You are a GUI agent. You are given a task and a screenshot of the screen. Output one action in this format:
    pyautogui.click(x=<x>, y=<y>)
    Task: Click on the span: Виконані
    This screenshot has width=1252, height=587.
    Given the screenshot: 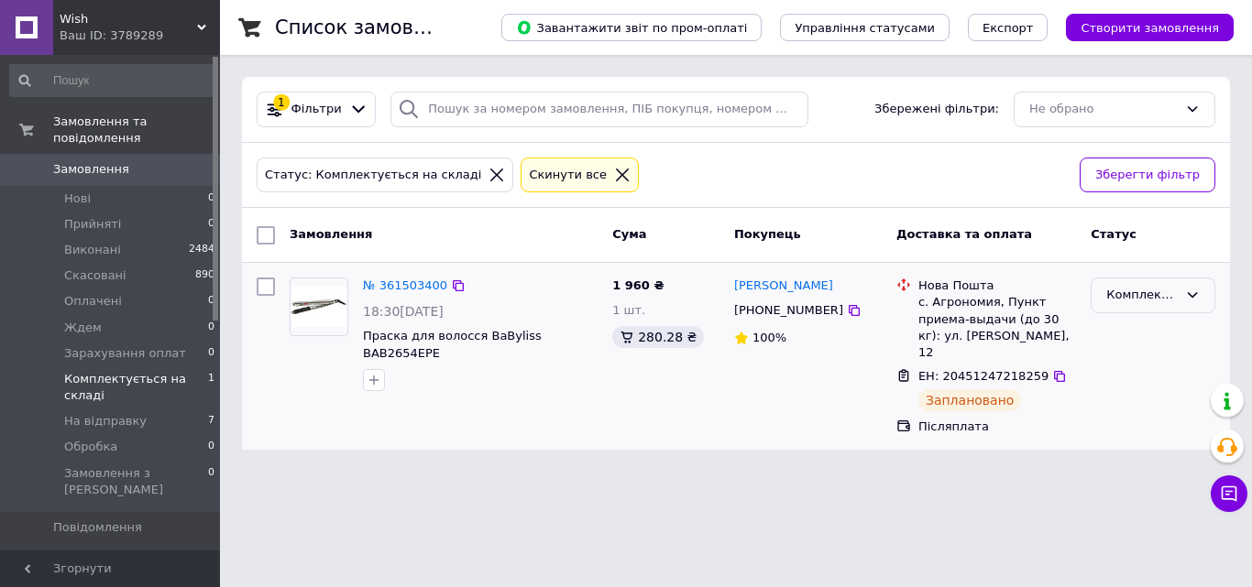 What is the action you would take?
    pyautogui.click(x=93, y=250)
    